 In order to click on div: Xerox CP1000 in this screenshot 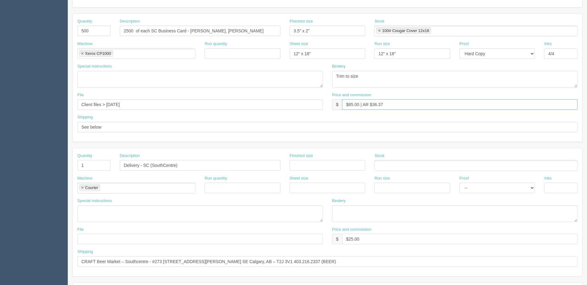, I will do `click(98, 53)`.